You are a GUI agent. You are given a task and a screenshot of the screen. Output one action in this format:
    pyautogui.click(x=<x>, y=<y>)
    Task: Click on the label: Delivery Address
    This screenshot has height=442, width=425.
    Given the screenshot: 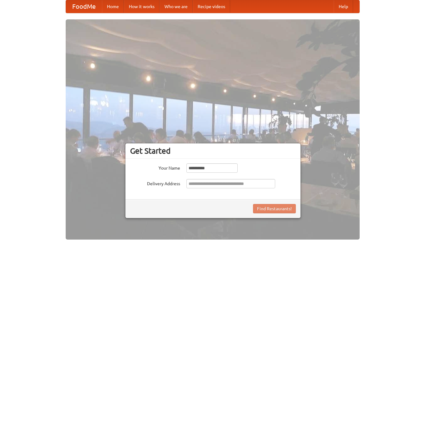 What is the action you would take?
    pyautogui.click(x=155, y=183)
    